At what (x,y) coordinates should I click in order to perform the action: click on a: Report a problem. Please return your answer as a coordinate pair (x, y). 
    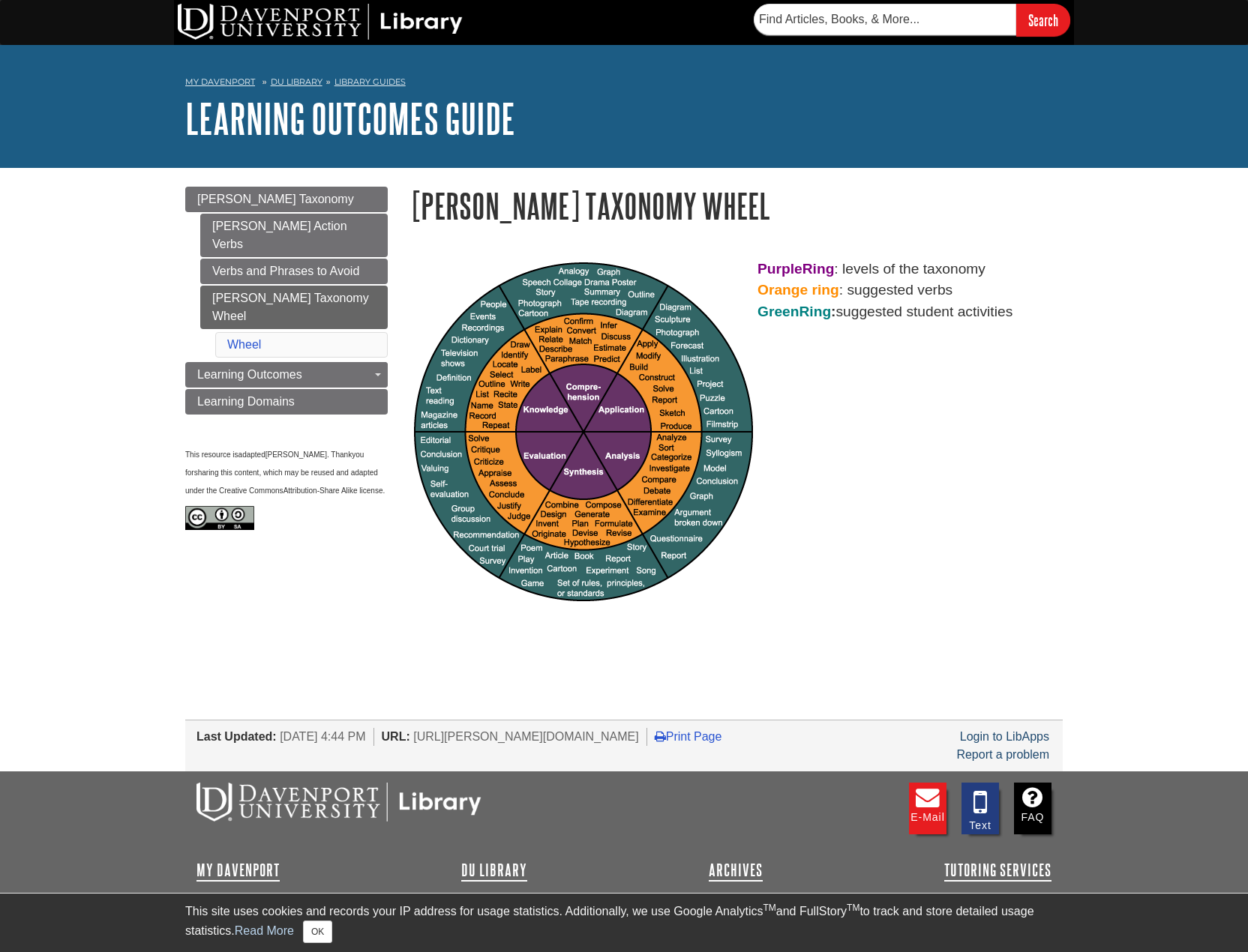
    Looking at the image, I should click on (1003, 754).